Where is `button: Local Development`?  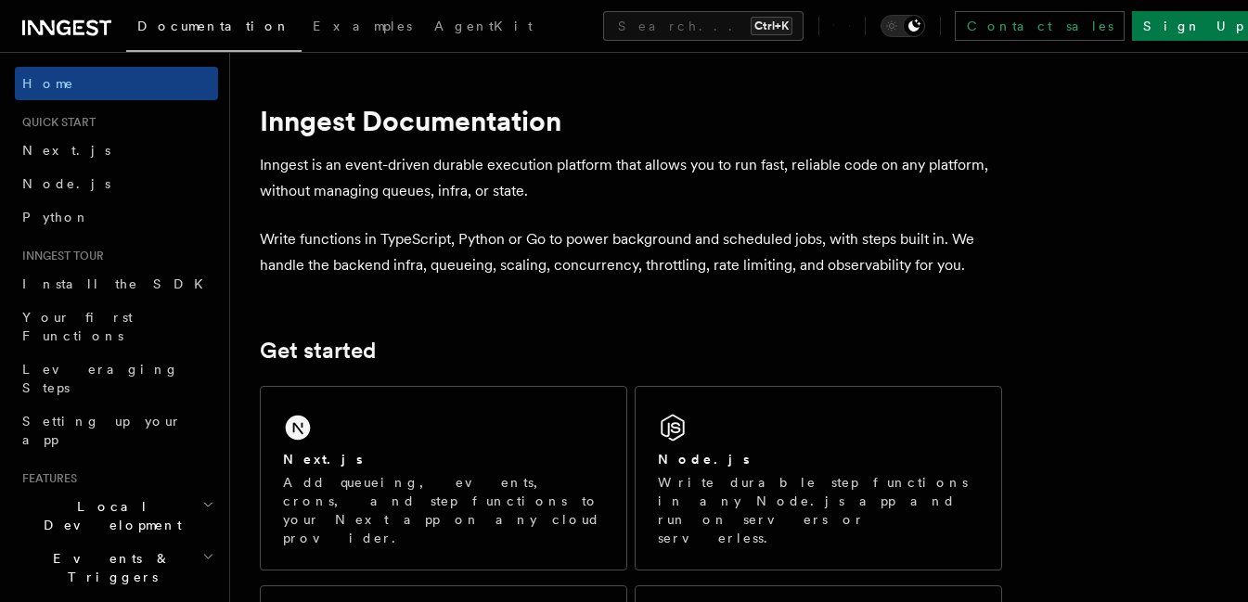 button: Local Development is located at coordinates (116, 516).